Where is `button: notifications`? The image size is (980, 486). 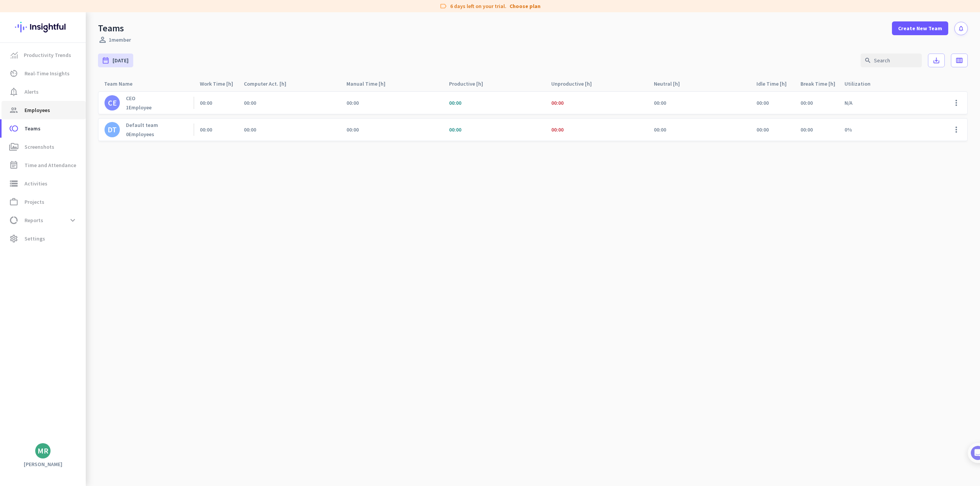 button: notifications is located at coordinates (961, 28).